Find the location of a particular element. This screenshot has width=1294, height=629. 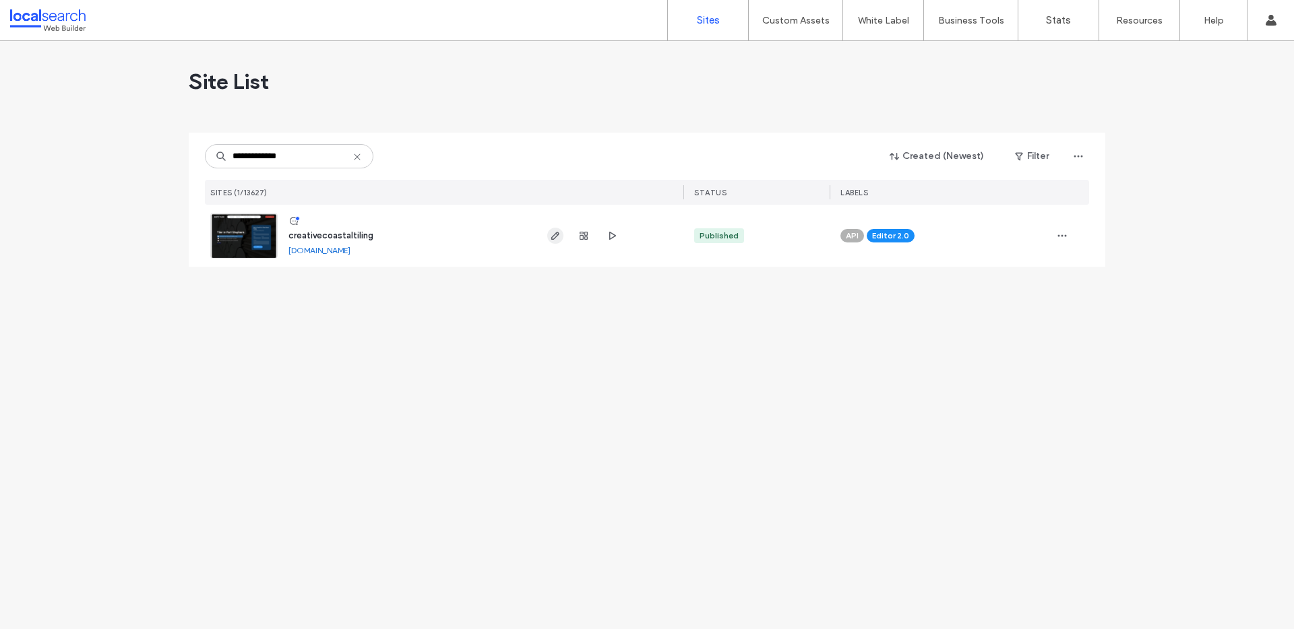

span: LABELS is located at coordinates (854, 193).